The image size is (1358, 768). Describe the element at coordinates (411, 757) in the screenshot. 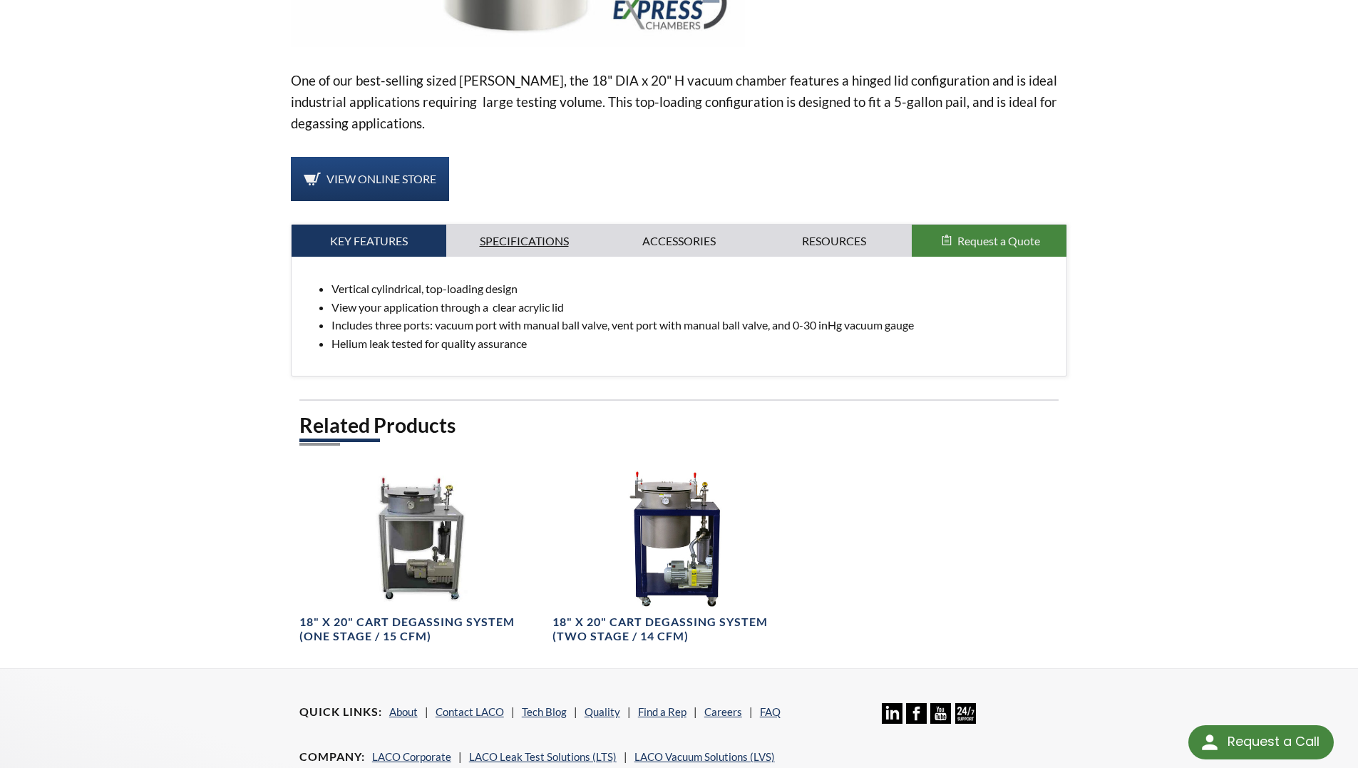

I see `a: LACO Corporate` at that location.